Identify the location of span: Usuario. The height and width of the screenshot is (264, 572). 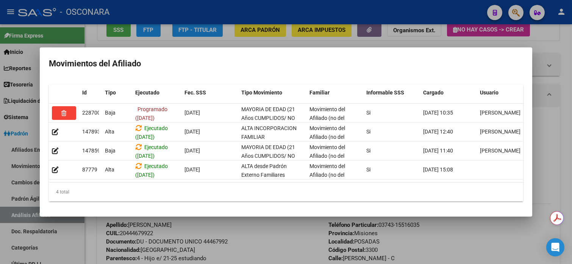
(489, 92).